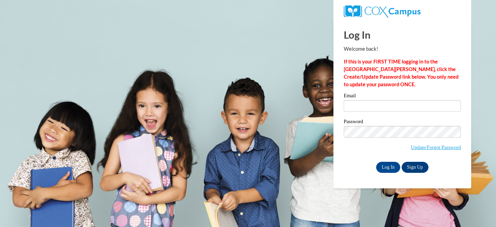  Describe the element at coordinates (436, 147) in the screenshot. I see `a: Update/Forgot Password` at that location.